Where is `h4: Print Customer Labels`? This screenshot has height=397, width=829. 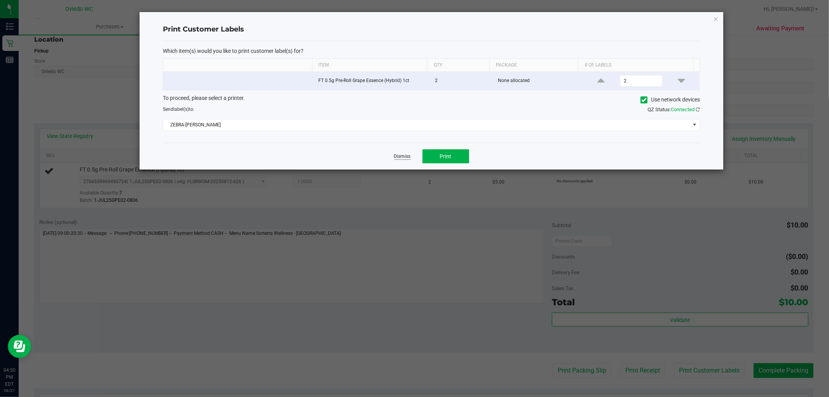 h4: Print Customer Labels is located at coordinates (431, 30).